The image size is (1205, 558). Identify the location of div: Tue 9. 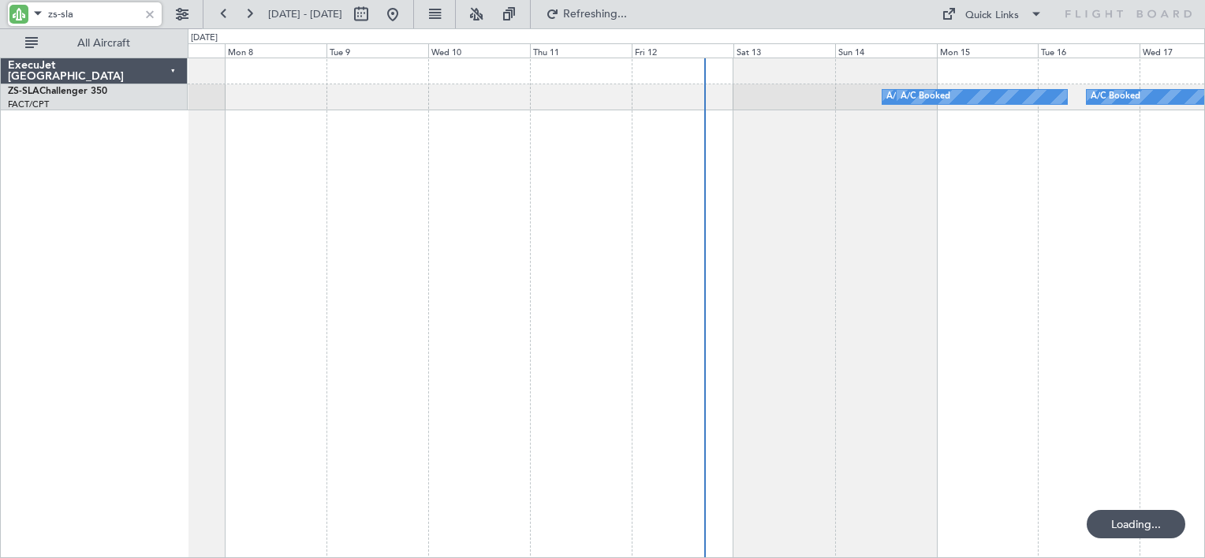
(377, 50).